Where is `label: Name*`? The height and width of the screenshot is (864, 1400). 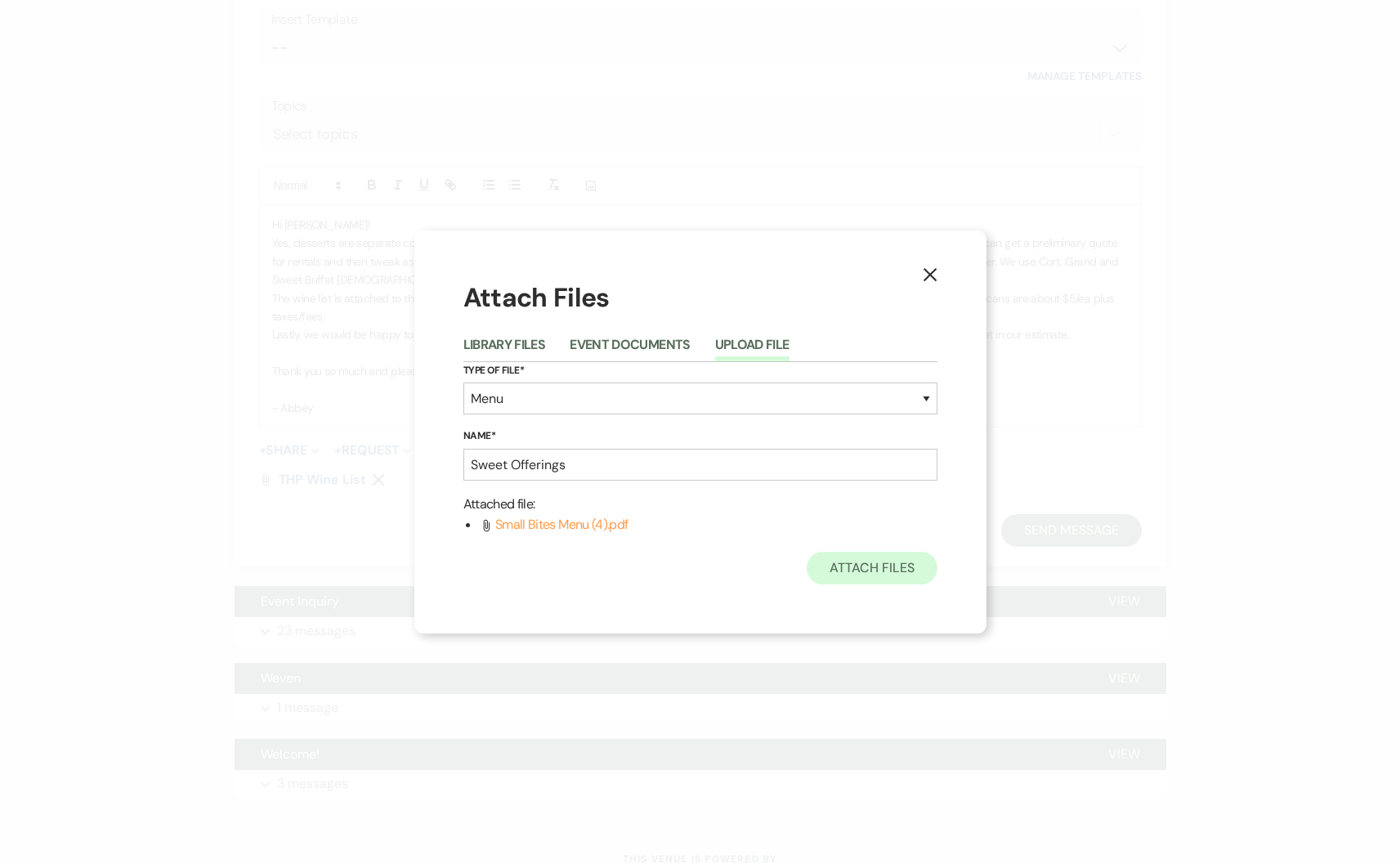
label: Name* is located at coordinates (700, 437).